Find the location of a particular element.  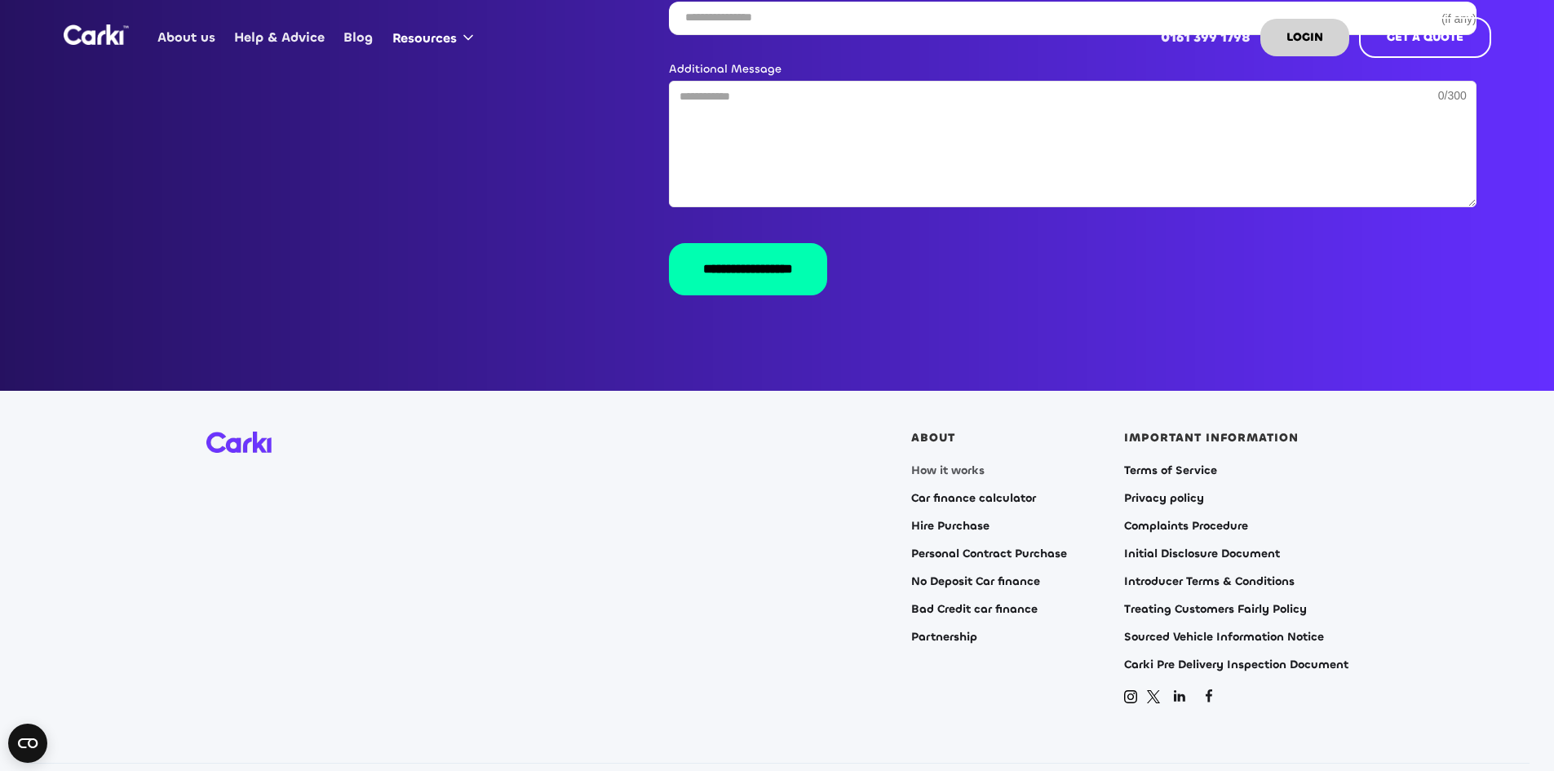

a: Sourced Vehicle Information Notice is located at coordinates (1223, 637).